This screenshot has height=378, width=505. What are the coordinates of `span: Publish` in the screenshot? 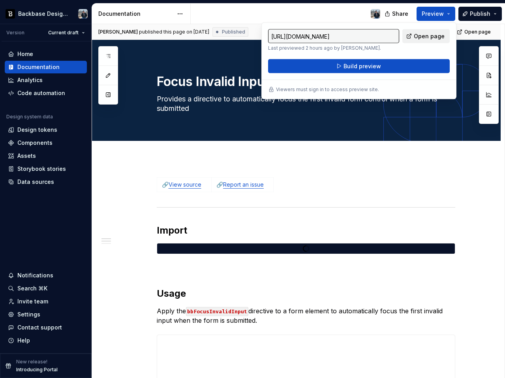 It's located at (480, 14).